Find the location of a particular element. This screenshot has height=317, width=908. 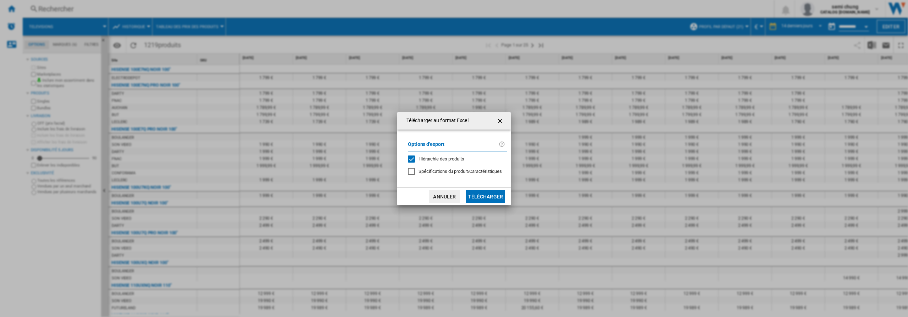

button: Annuler is located at coordinates (445, 197).